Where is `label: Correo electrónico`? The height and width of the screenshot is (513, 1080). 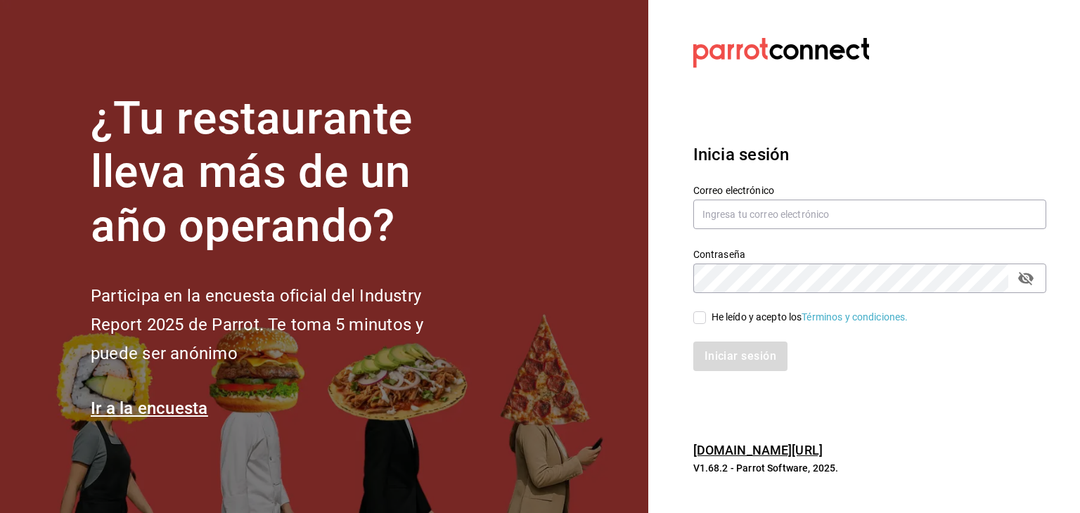
label: Correo electrónico is located at coordinates (869, 190).